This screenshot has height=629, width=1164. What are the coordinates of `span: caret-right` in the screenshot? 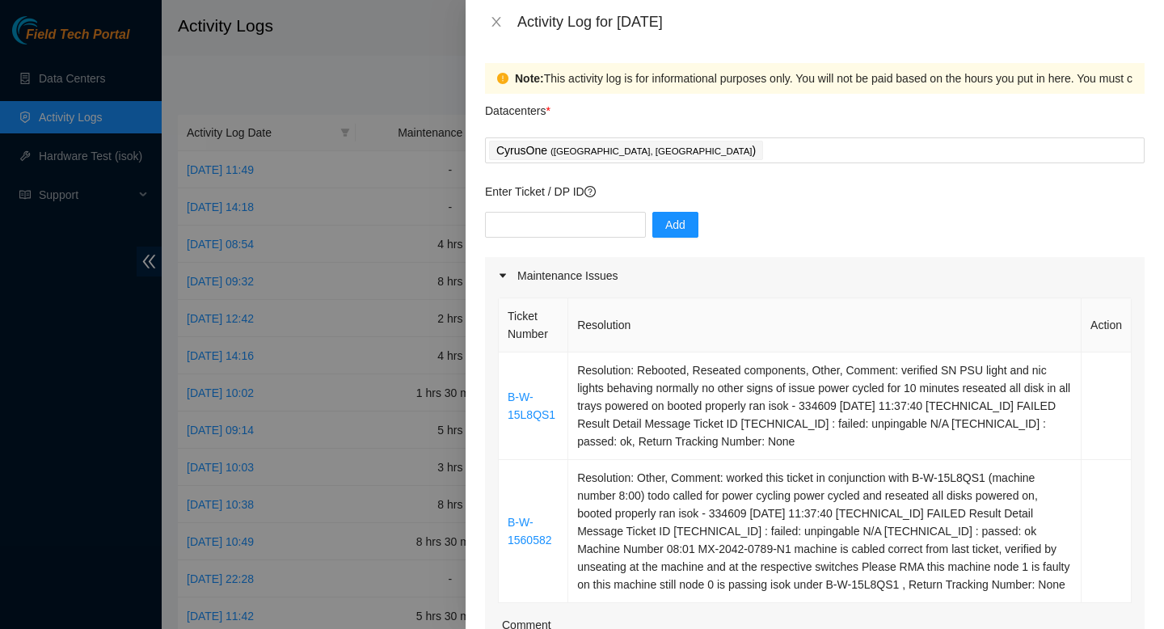 It's located at (503, 276).